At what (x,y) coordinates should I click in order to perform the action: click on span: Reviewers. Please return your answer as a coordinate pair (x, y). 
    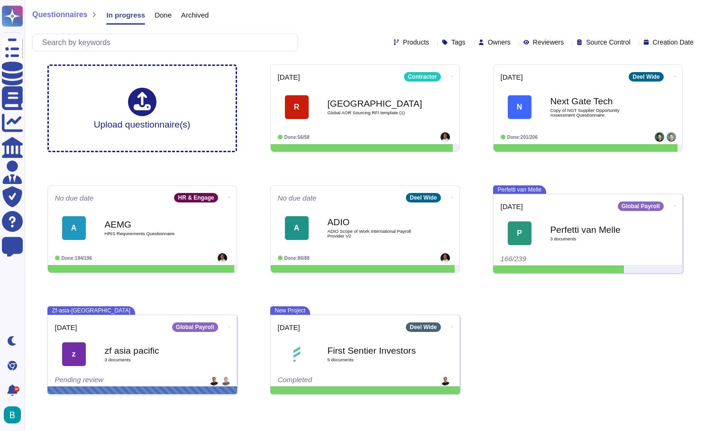
    Looking at the image, I should click on (548, 42).